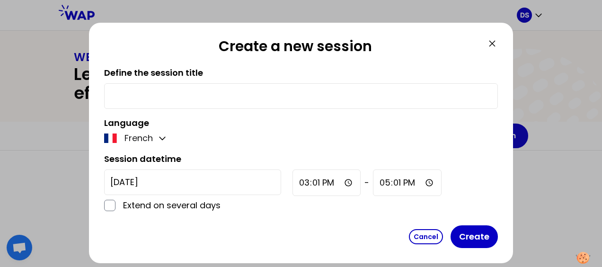 The width and height of the screenshot is (602, 267). Describe the element at coordinates (153, 72) in the screenshot. I see `label: Define the session title` at that location.